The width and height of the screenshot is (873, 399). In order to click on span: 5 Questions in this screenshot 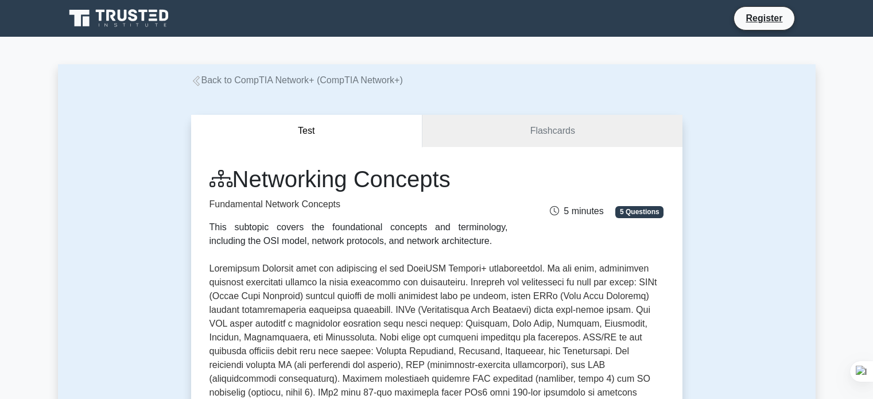, I will do `click(640, 212)`.